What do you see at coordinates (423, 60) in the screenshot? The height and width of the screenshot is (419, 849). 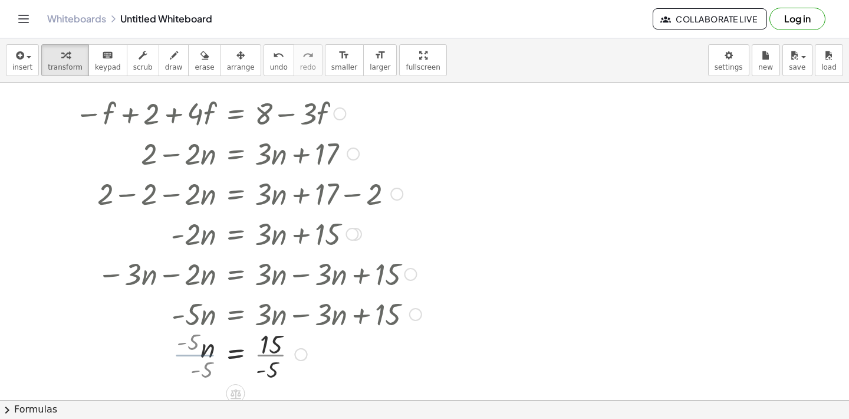 I see `button: fullscreen` at bounding box center [423, 60].